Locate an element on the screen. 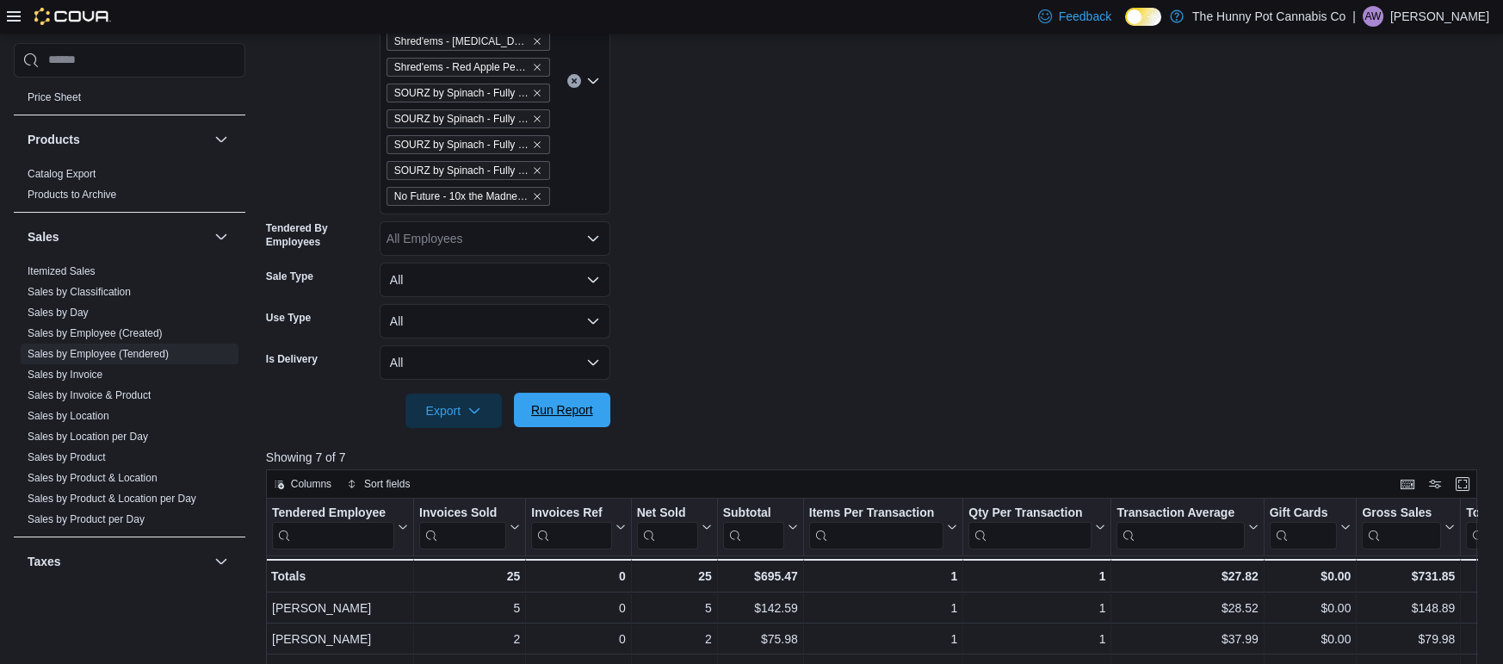 This screenshot has height=664, width=1503. button: Export is located at coordinates (454, 411).